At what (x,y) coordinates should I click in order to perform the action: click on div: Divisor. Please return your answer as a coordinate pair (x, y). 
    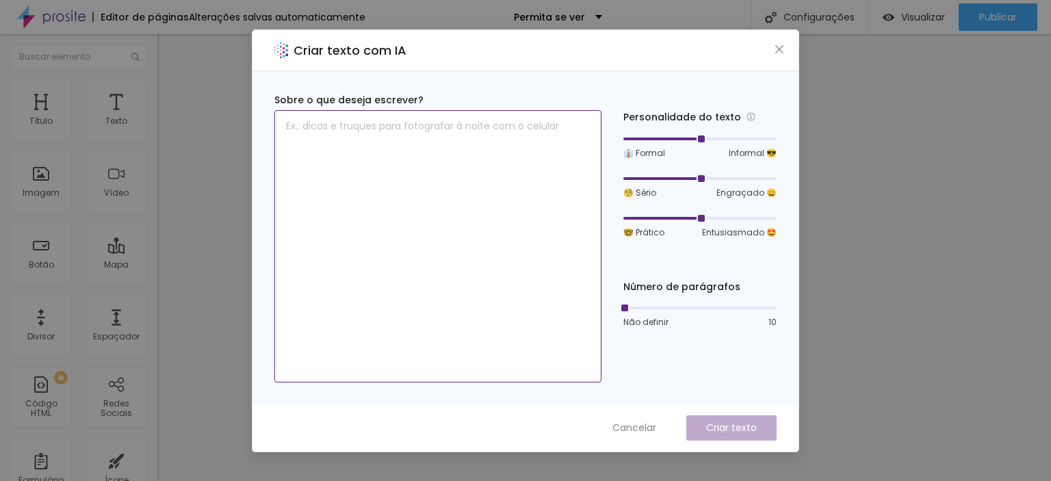
    Looking at the image, I should click on (41, 337).